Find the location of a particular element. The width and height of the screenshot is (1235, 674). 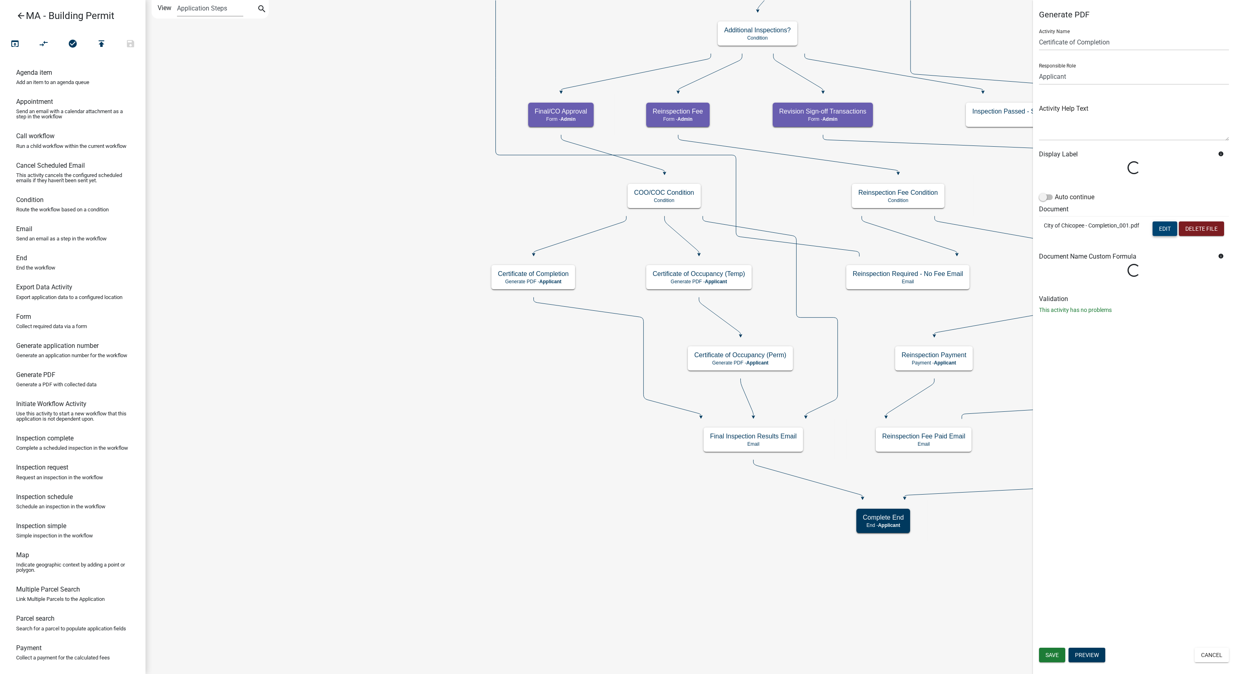

h6: Email is located at coordinates (24, 229).